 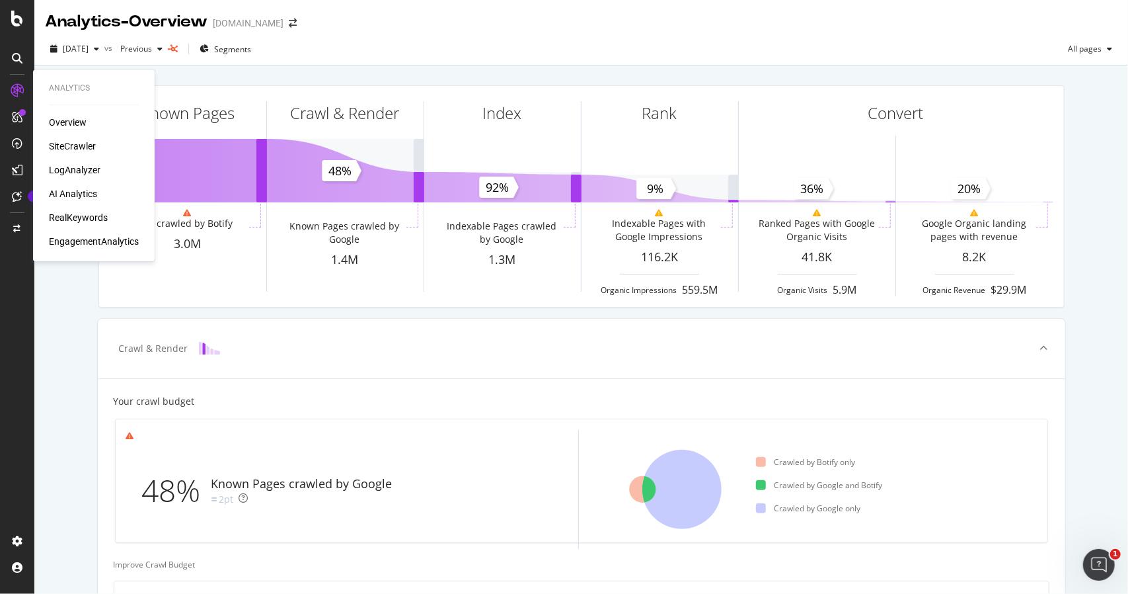 I want to click on a: Overview, so click(x=67, y=122).